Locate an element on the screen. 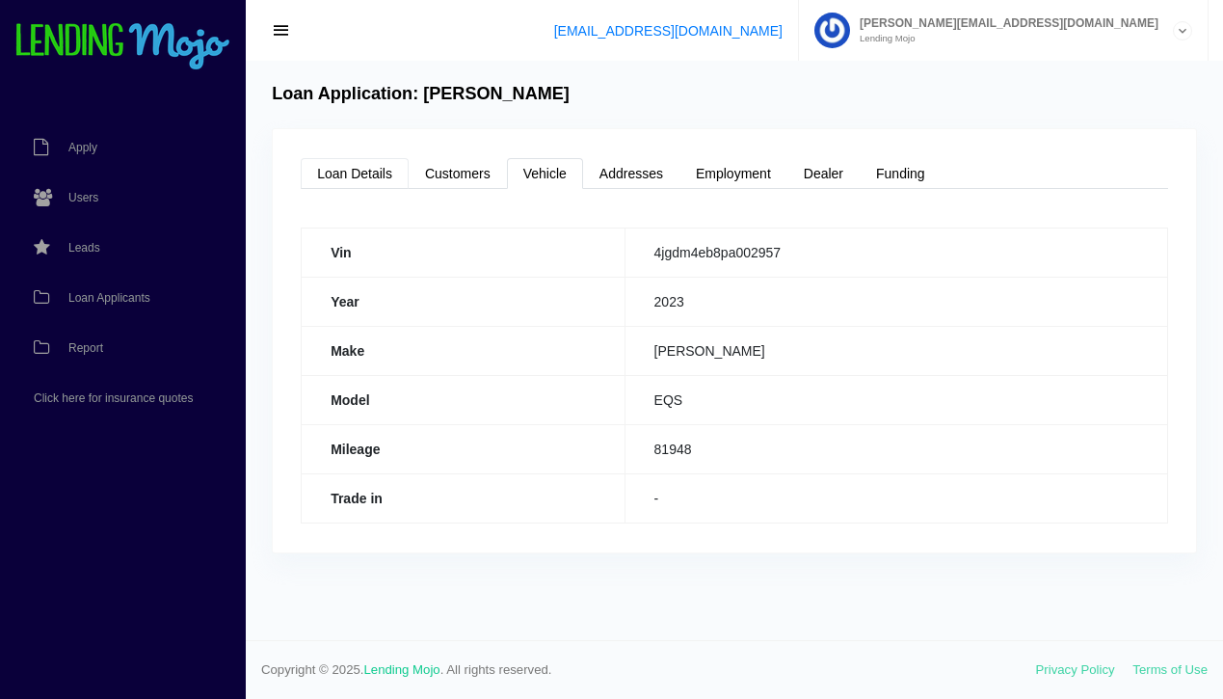  th: Make is located at coordinates (463, 350).